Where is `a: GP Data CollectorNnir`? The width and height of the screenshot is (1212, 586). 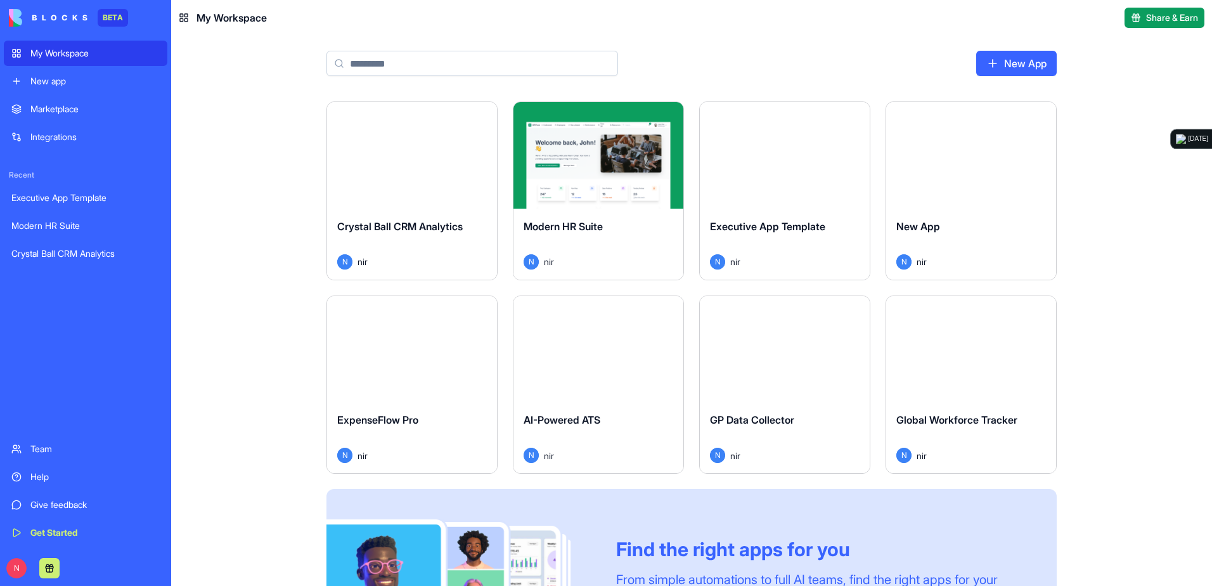
a: GP Data CollectorNnir is located at coordinates (785, 385).